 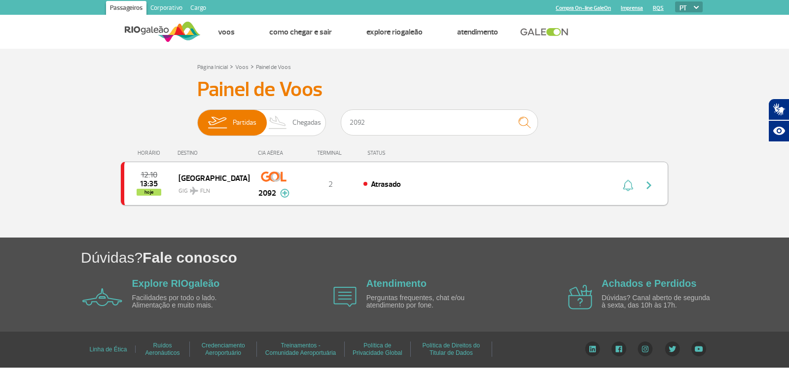 I want to click on img: sino-painel-voo.svg, so click(x=628, y=186).